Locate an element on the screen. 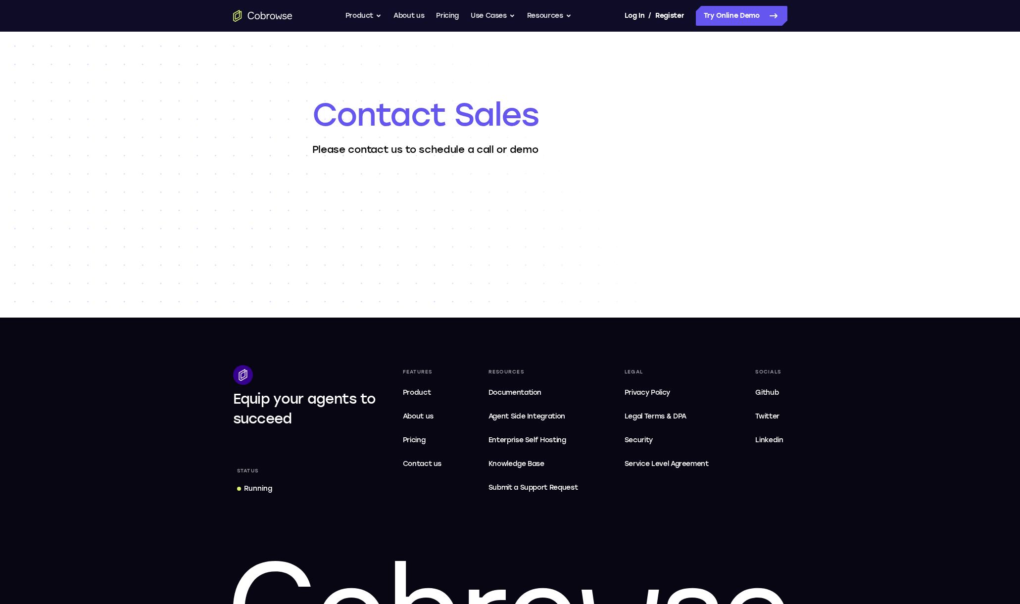 This screenshot has height=604, width=1020. a: Linkedin is located at coordinates (769, 440).